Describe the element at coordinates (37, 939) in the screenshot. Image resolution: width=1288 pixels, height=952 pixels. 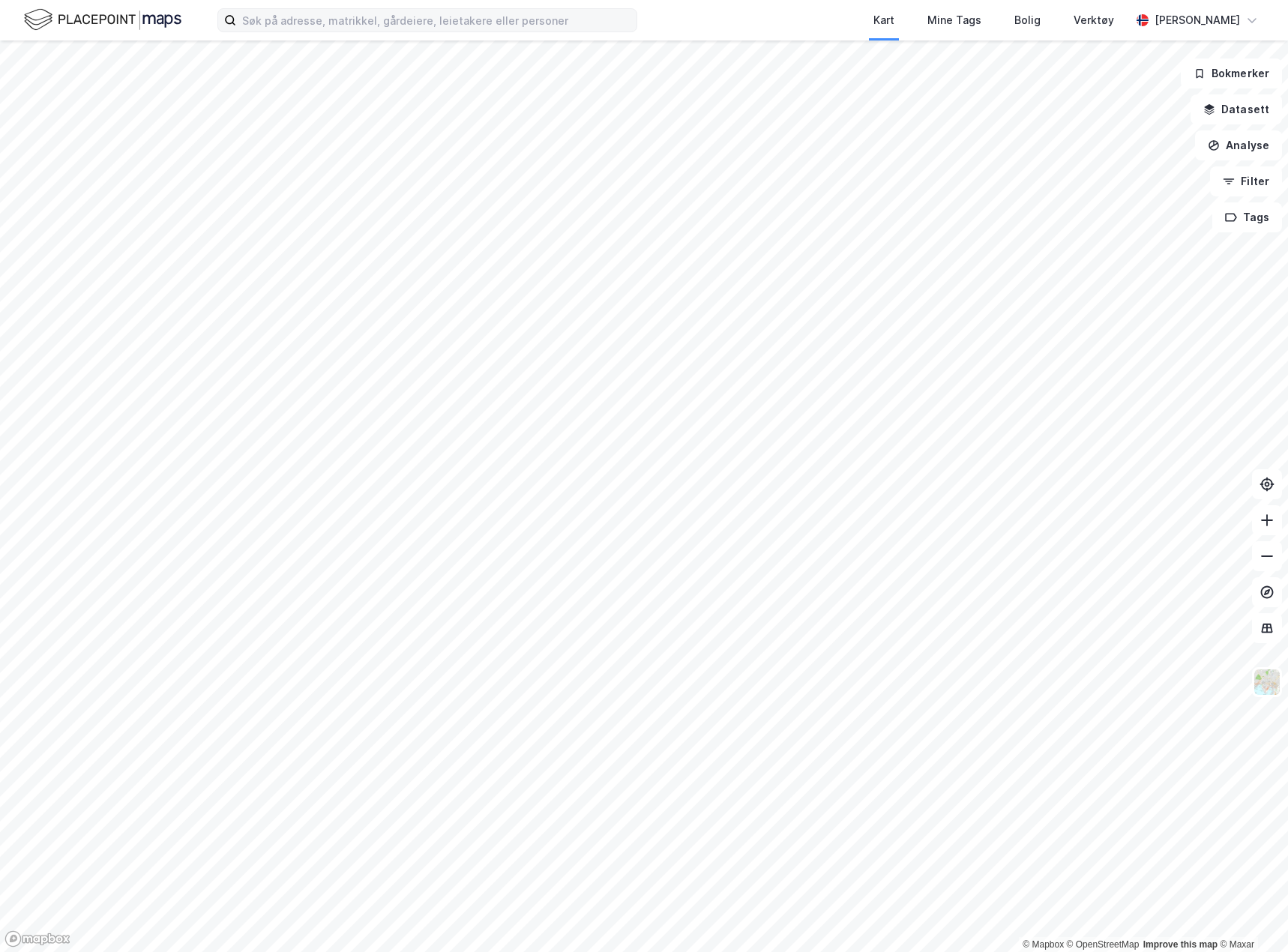
I see `a: Mapbox homepage` at that location.